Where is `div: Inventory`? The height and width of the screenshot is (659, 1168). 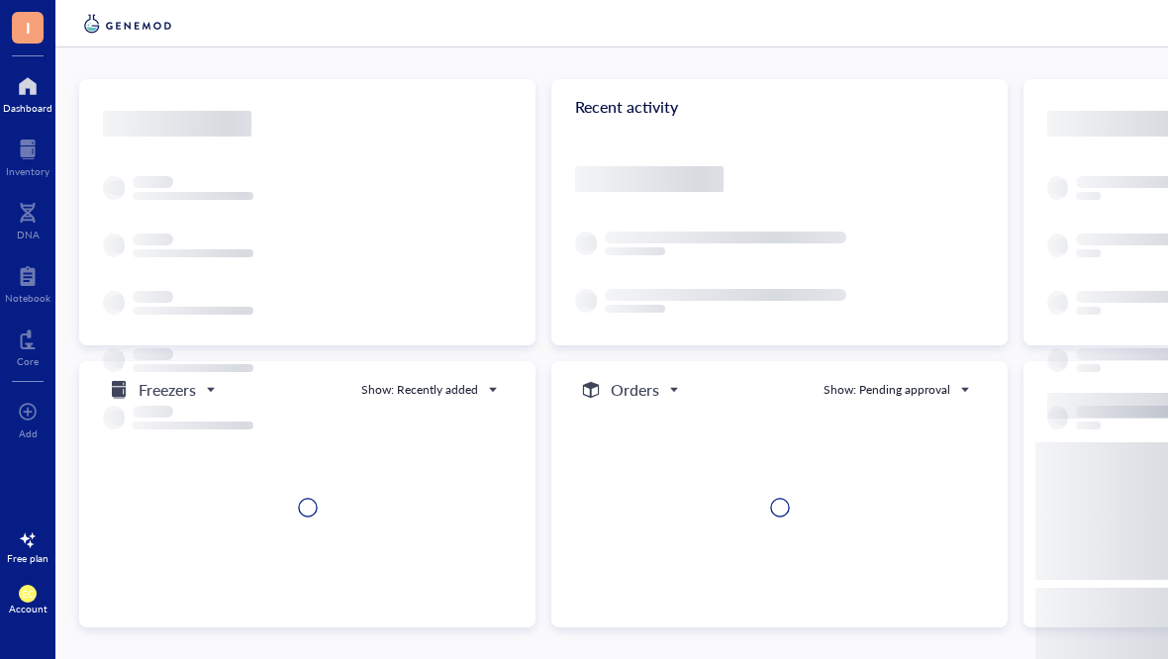
div: Inventory is located at coordinates (28, 171).